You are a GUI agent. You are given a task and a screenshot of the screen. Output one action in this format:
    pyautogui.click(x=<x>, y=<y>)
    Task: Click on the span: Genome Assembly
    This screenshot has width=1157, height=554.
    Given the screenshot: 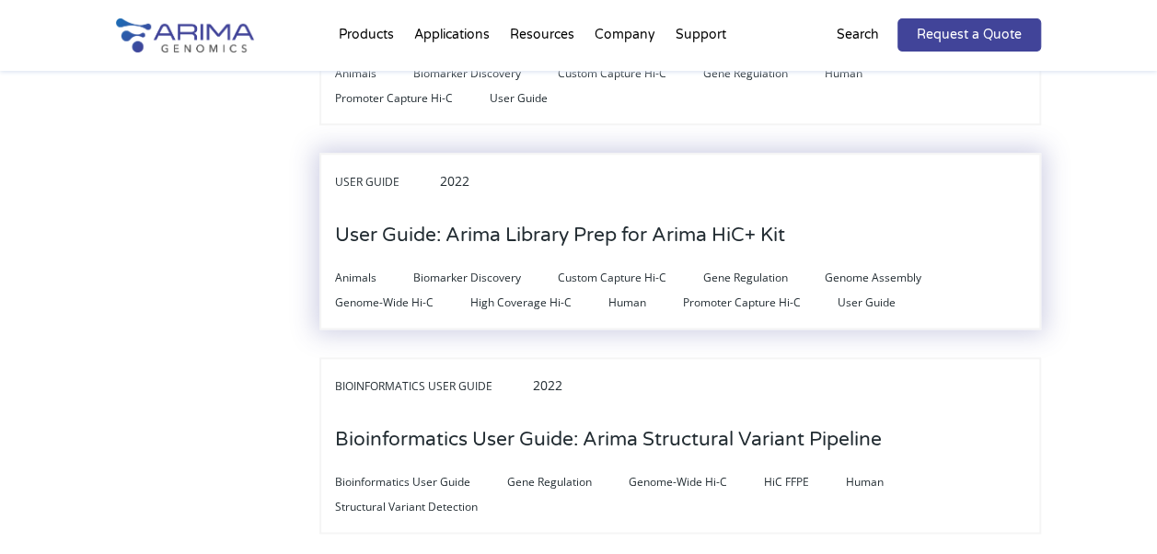 What is the action you would take?
    pyautogui.click(x=891, y=278)
    